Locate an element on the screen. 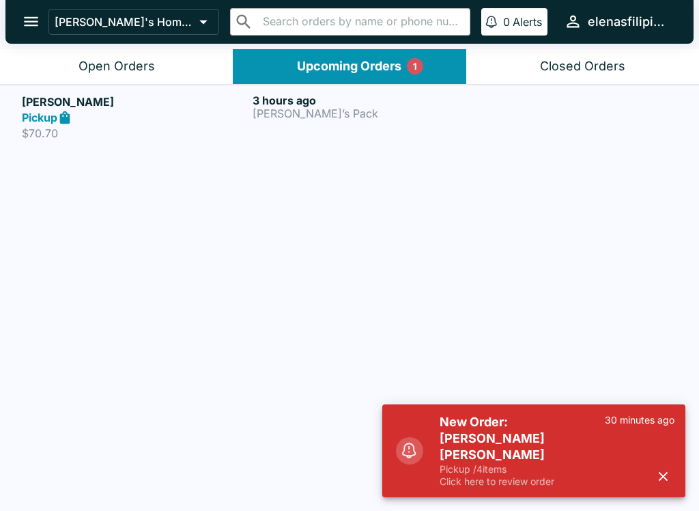 This screenshot has width=699, height=511. p: 30 minutes ago is located at coordinates (640, 420).